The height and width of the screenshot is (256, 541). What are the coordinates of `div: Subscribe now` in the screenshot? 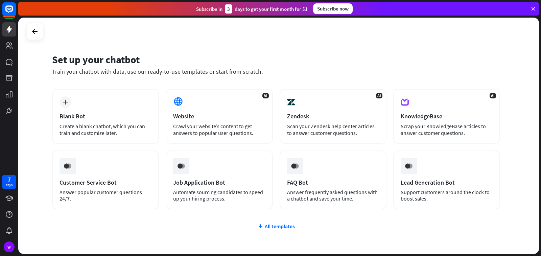 It's located at (333, 9).